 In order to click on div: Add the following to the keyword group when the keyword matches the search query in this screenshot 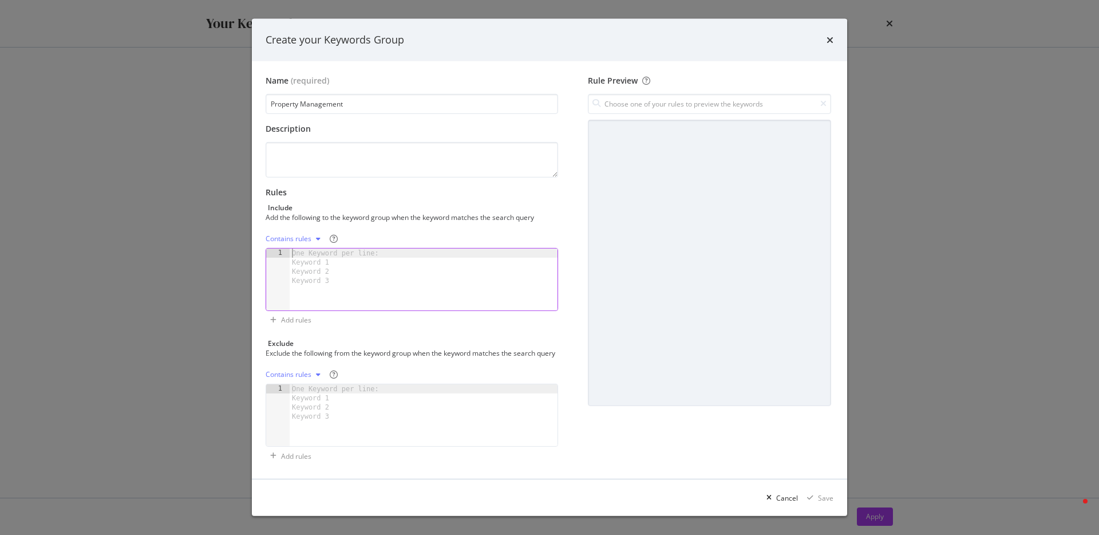, I will do `click(410, 217)`.